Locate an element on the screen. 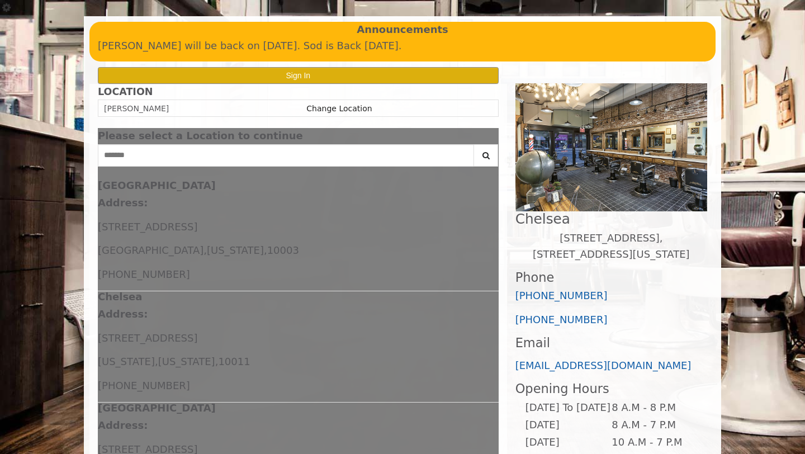  span: 10011 is located at coordinates (234, 361).